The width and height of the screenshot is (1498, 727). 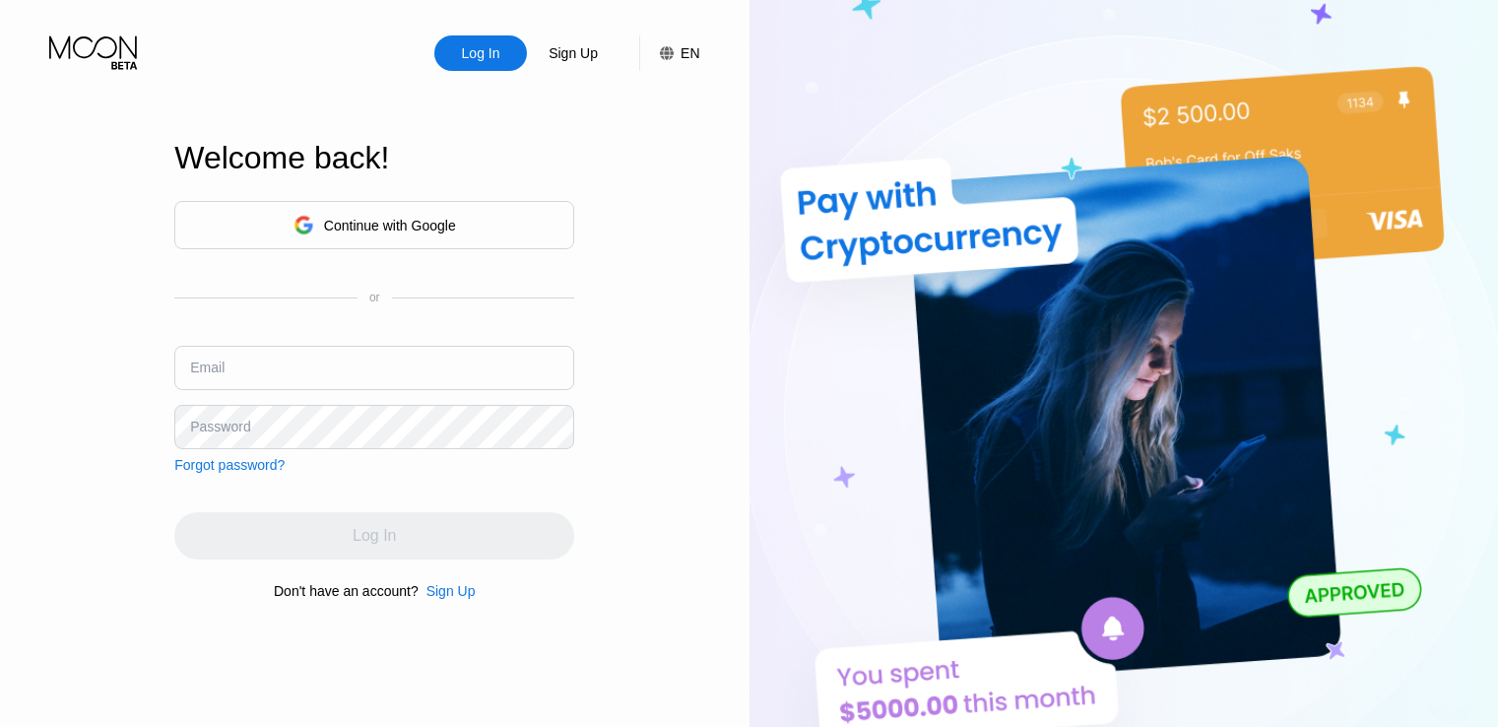 I want to click on div: Password, so click(x=220, y=426).